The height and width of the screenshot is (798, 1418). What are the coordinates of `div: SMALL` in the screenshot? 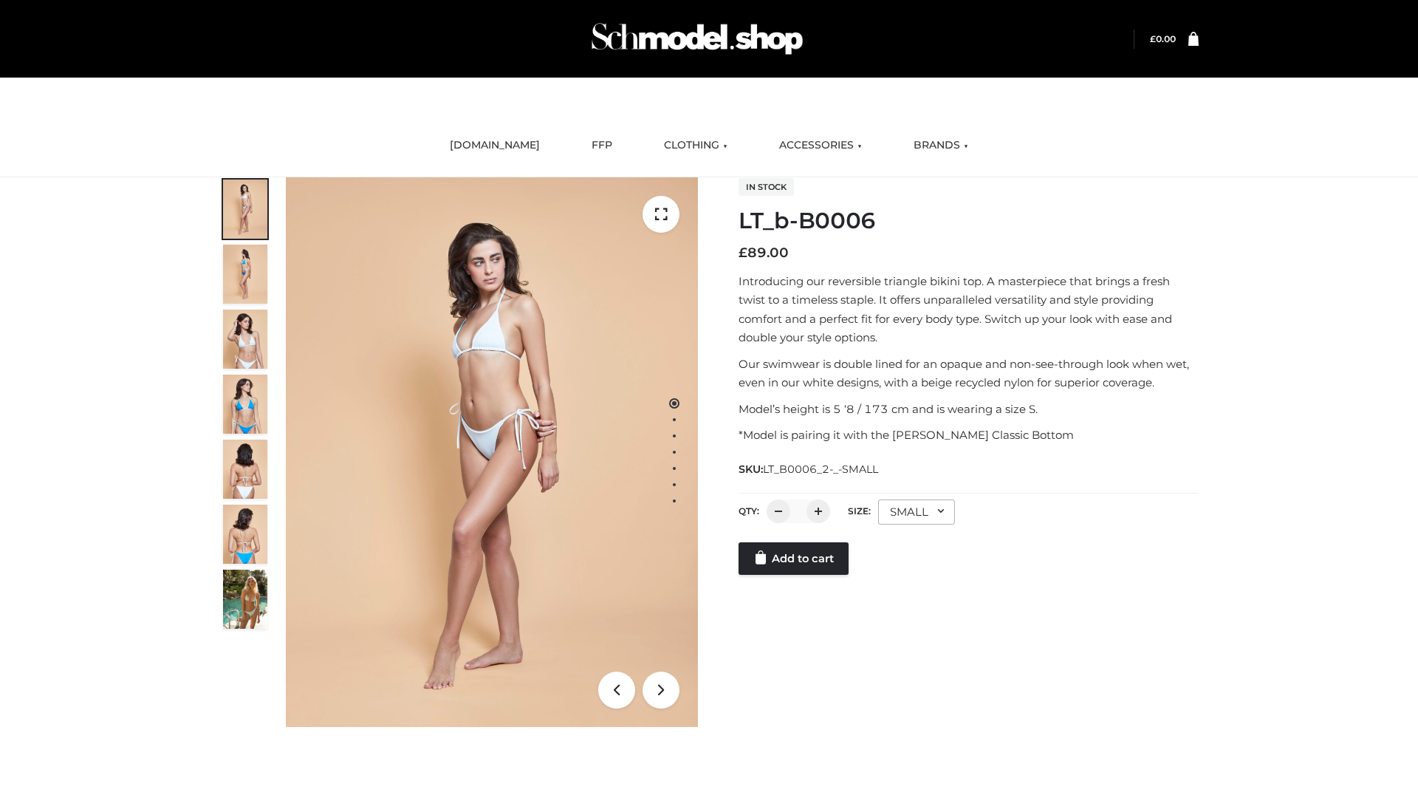 It's located at (917, 512).